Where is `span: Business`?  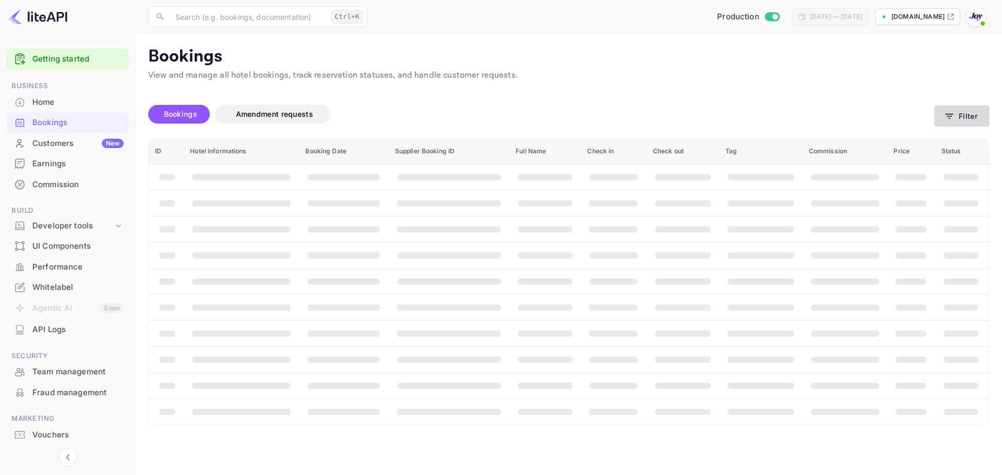
span: Business is located at coordinates (67, 86).